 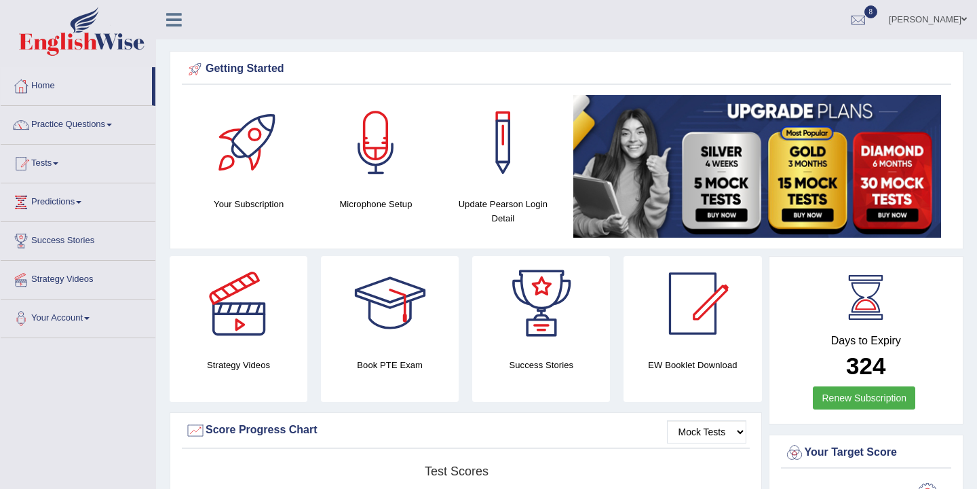 I want to click on div: Score Progress Chart, so click(x=466, y=430).